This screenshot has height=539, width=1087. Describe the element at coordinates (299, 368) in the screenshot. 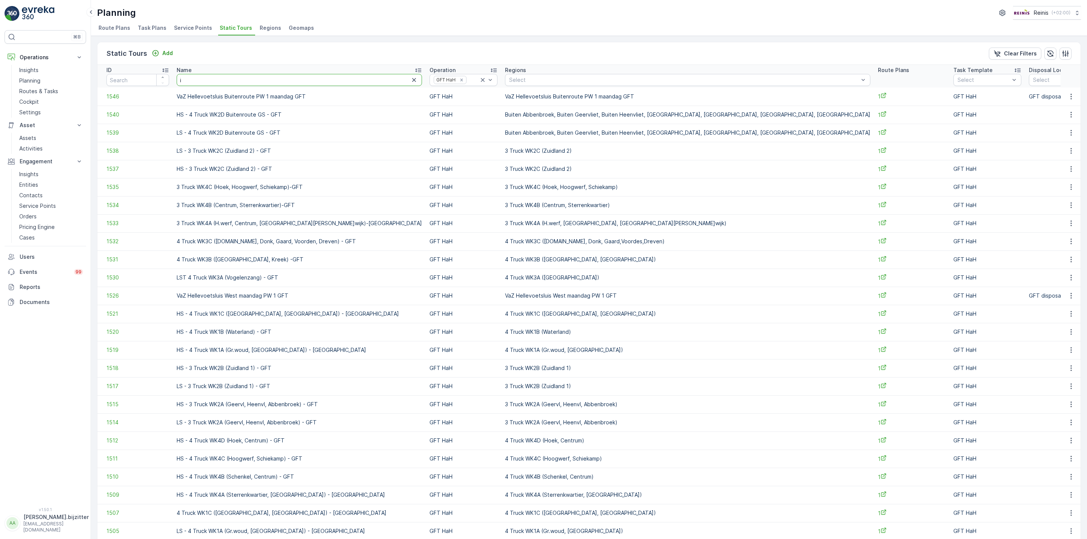

I see `p: HS - 3 Truck WK2B (Zuidland 1) - GFT` at that location.